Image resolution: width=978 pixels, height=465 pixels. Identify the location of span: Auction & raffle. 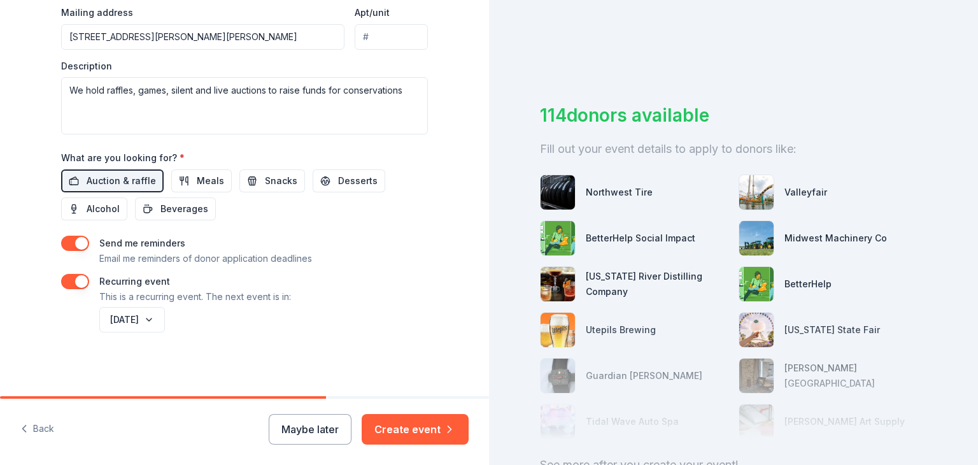
(121, 181).